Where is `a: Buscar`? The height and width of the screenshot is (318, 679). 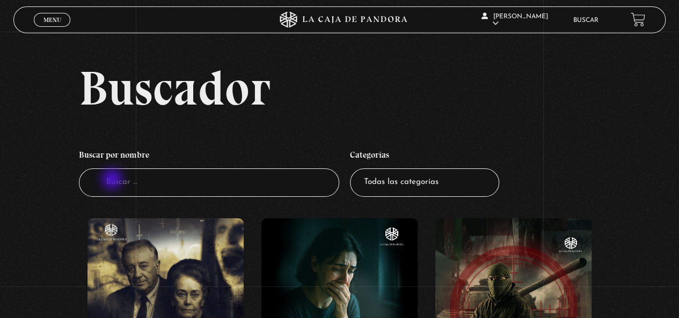
a: Buscar is located at coordinates (586, 20).